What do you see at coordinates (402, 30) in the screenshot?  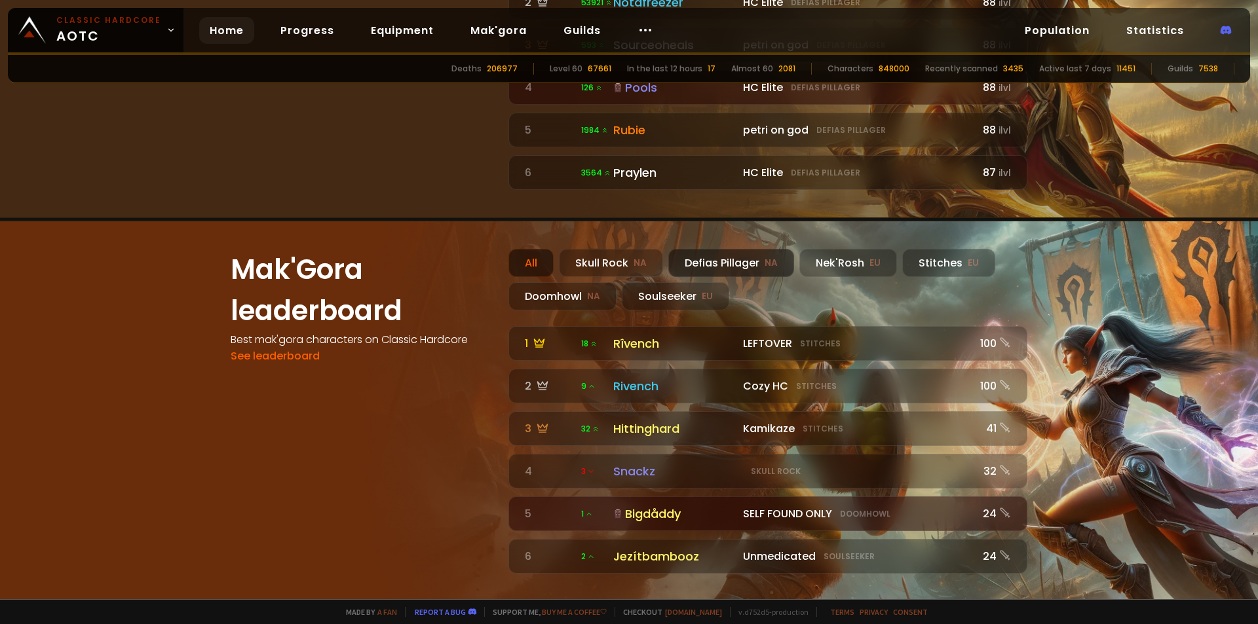 I see `a: Equipment` at bounding box center [402, 30].